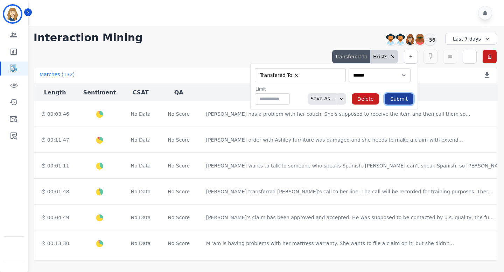 The image size is (504, 272). I want to click on div: 00:04:49, so click(55, 218).